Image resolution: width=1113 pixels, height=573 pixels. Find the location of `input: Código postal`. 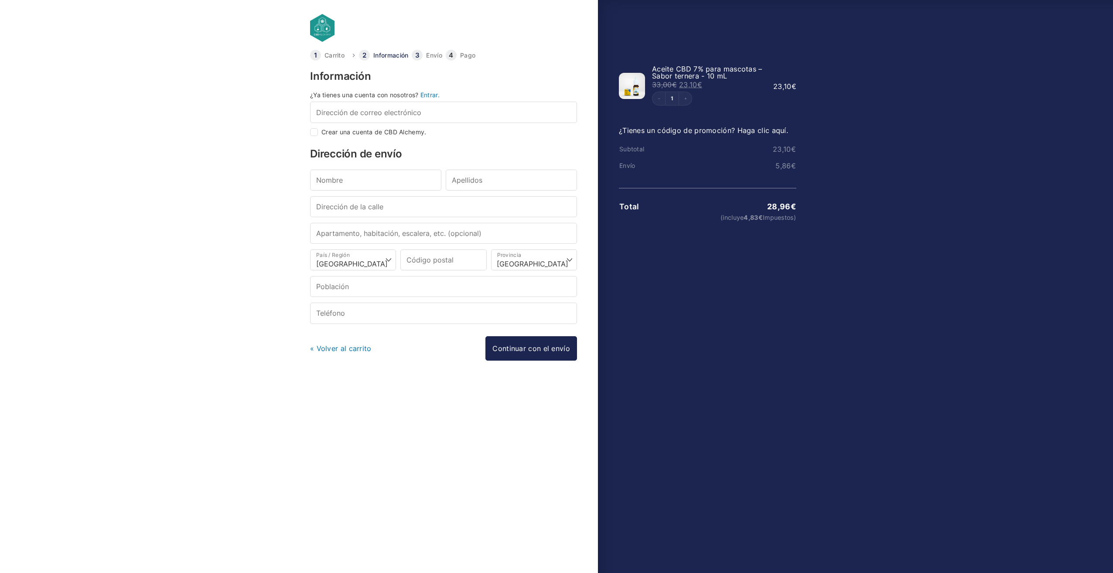

input: Código postal is located at coordinates (443, 260).